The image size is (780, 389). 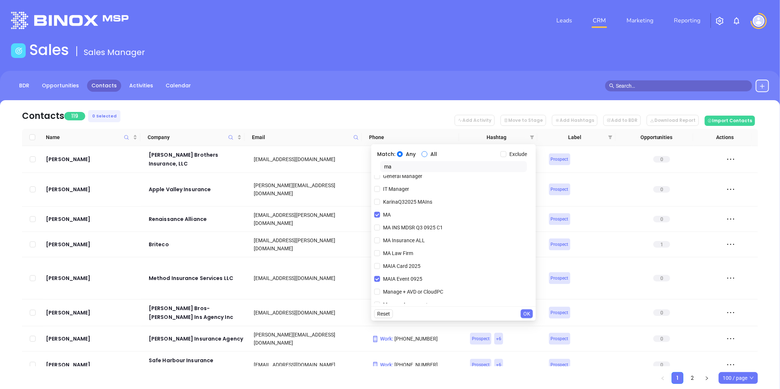 What do you see at coordinates (693, 378) in the screenshot?
I see `li: 2` at bounding box center [693, 378].